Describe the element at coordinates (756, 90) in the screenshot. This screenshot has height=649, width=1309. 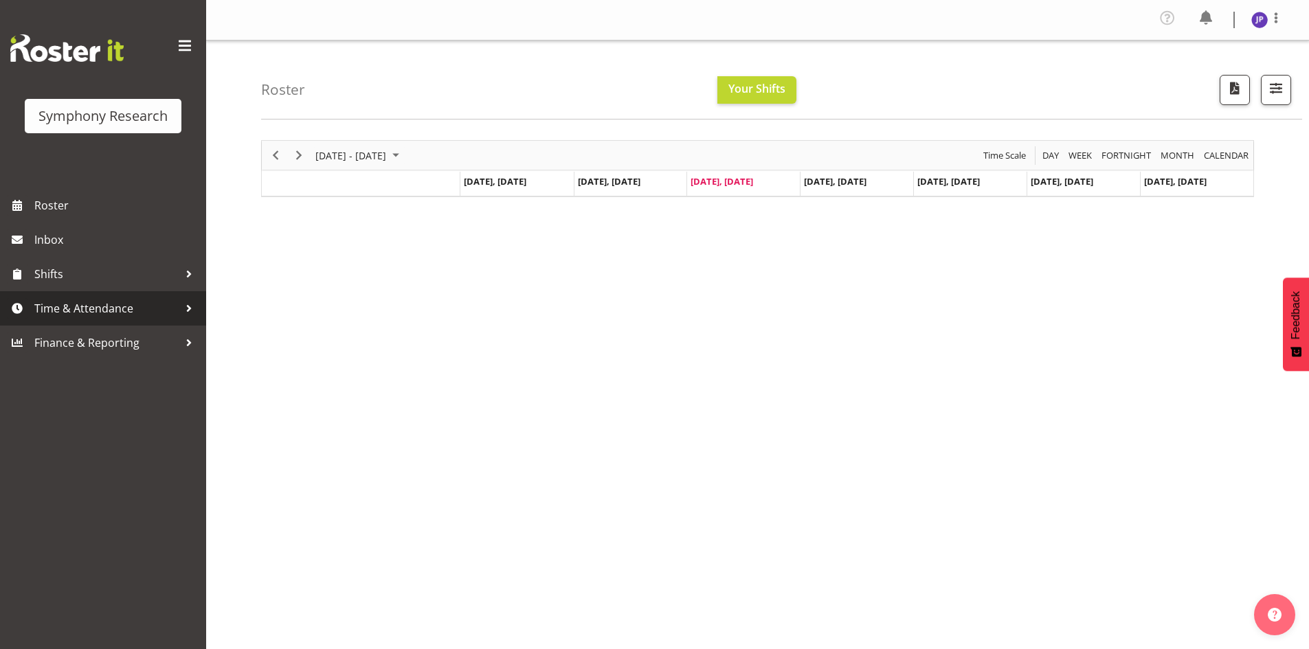
I see `button: Your Shifts` at that location.